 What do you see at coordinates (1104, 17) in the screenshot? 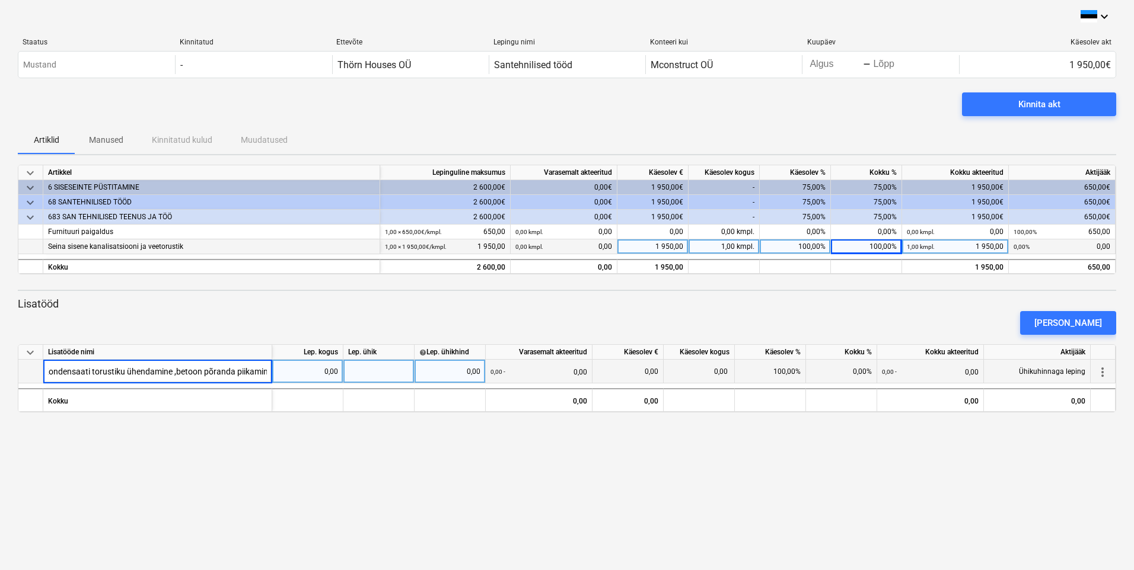
I see `i: keyboard_arrow_down` at bounding box center [1104, 17].